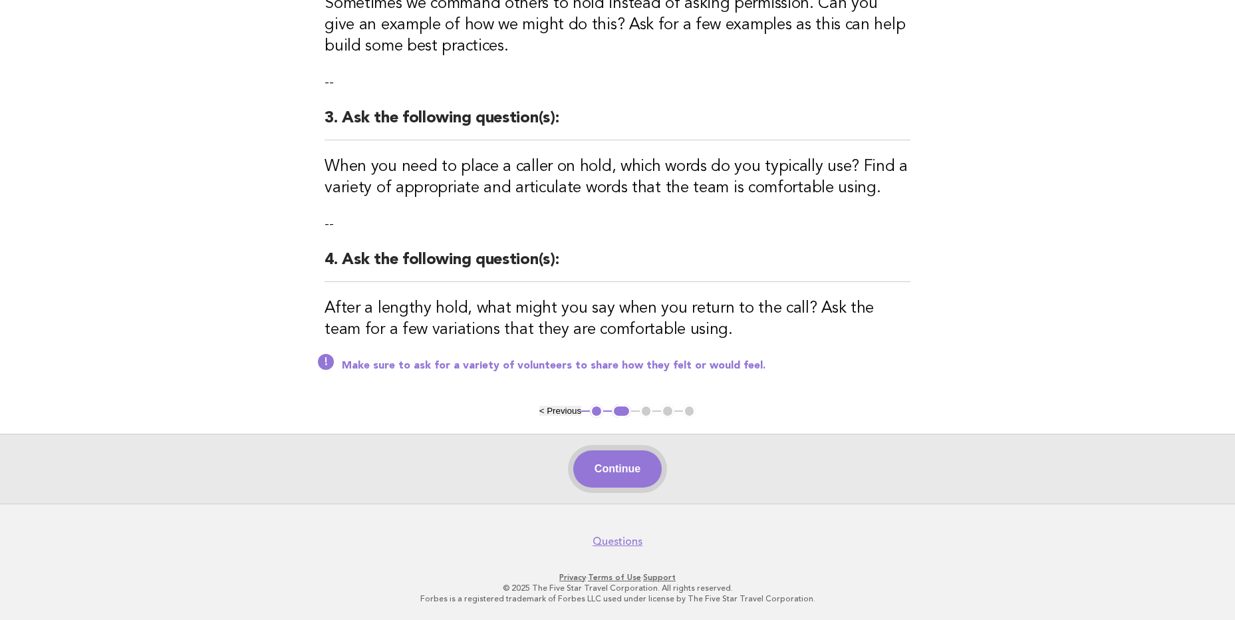  Describe the element at coordinates (626, 366) in the screenshot. I see `p: Make sure to ask for a variety of volunteers to share how they felt or would feel.` at that location.